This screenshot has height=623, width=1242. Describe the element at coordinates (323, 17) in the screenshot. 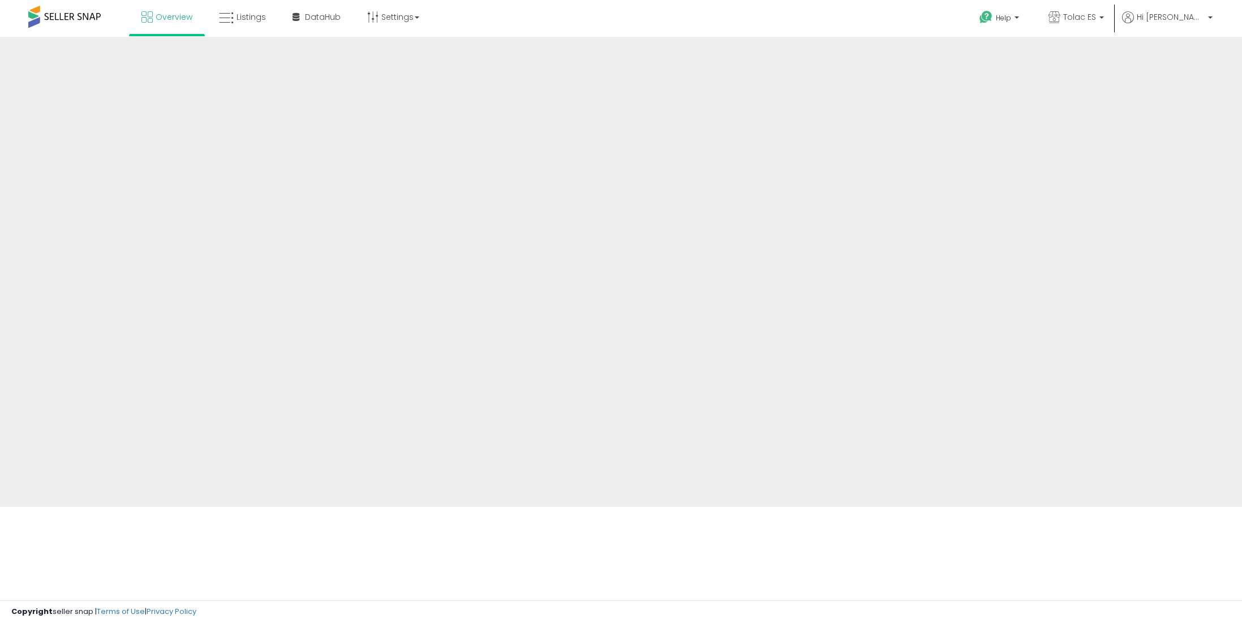

I see `span: DataHub` at that location.